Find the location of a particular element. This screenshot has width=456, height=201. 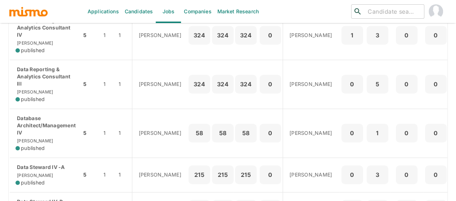

img: logo is located at coordinates (28, 12).